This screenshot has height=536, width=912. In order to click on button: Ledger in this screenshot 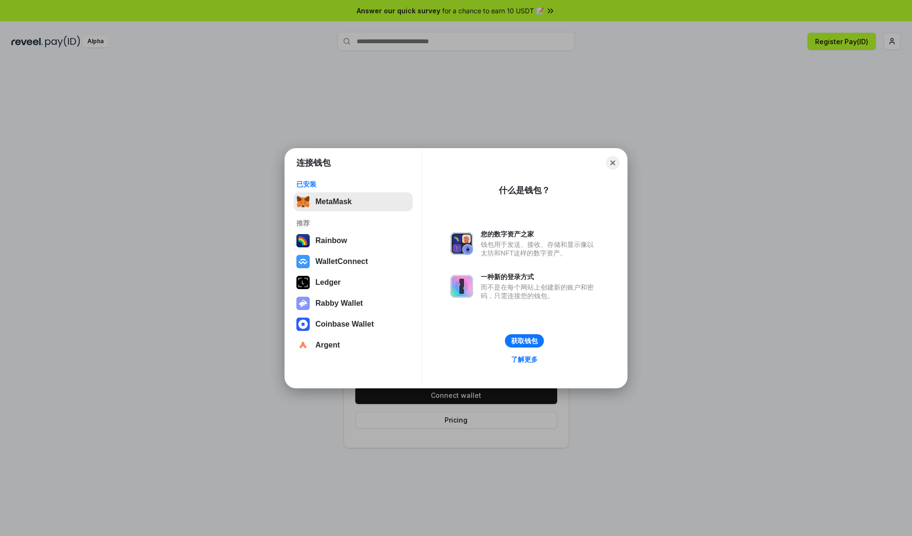, I will do `click(353, 283)`.